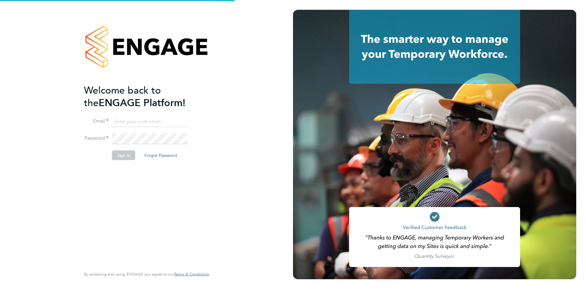 Image resolution: width=586 pixels, height=289 pixels. What do you see at coordinates (96, 138) in the screenshot?
I see `label: Password` at bounding box center [96, 138].